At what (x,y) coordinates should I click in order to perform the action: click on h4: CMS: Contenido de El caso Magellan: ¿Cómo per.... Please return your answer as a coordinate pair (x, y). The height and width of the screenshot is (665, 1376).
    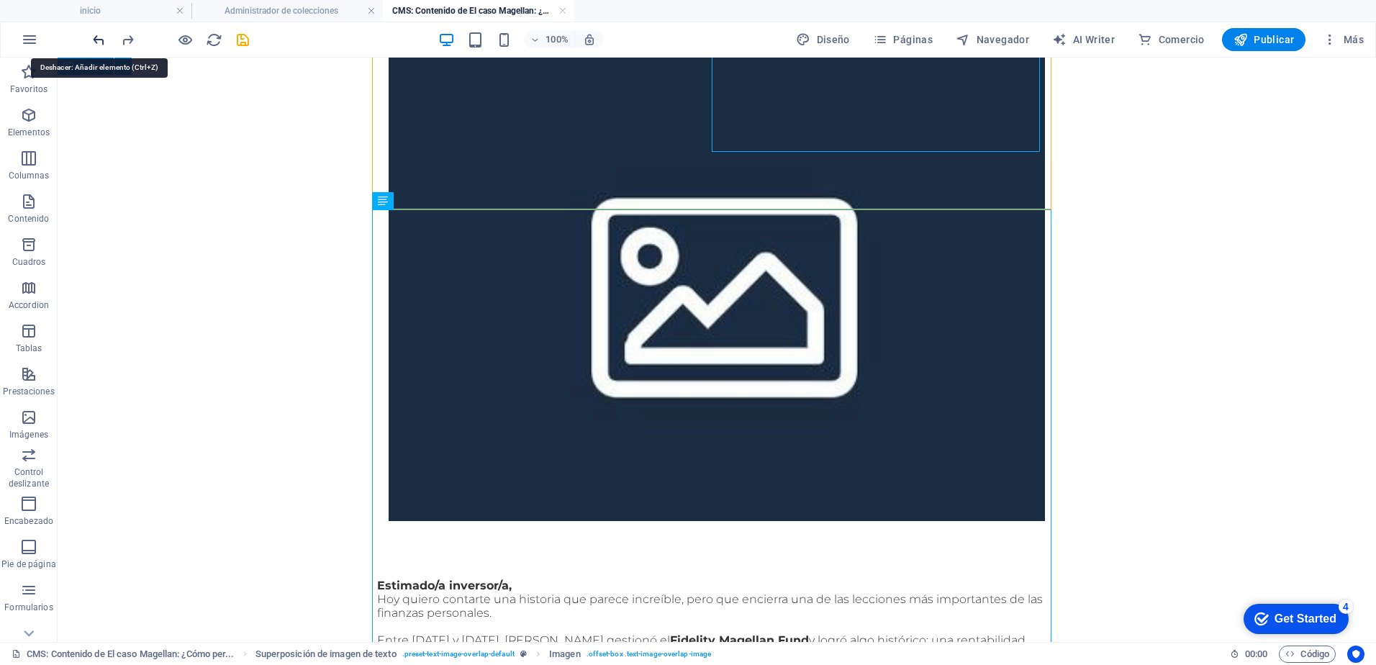
    Looking at the image, I should click on (479, 11).